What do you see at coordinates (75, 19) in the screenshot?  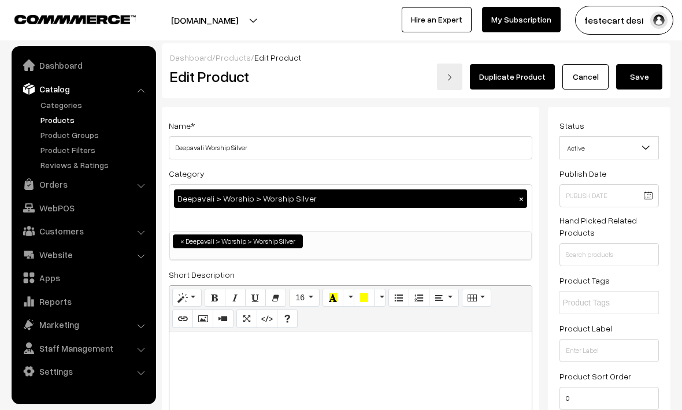 I see `img: COMMMERCE` at bounding box center [75, 19].